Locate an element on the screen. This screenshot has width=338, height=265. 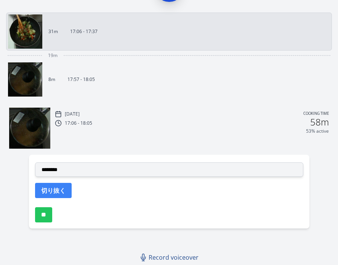
p: 17:06 - 18:05 is located at coordinates (78, 123).